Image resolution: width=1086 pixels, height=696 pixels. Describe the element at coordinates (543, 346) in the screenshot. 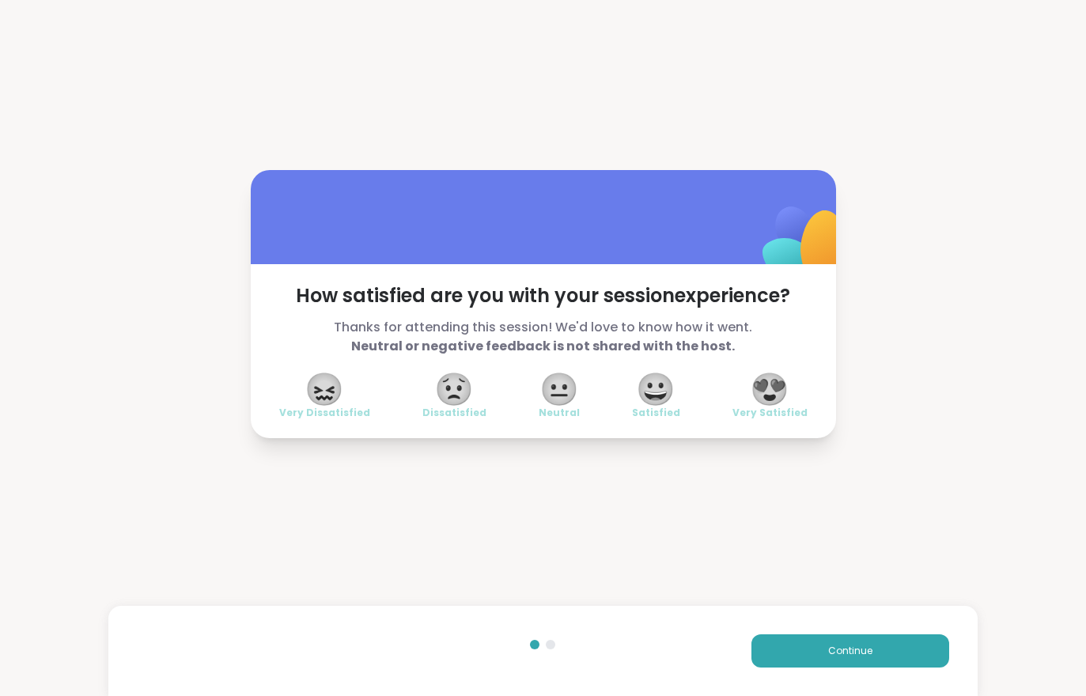

I see `b: Neutral or negative feedback is not shared with the host.` at that location.